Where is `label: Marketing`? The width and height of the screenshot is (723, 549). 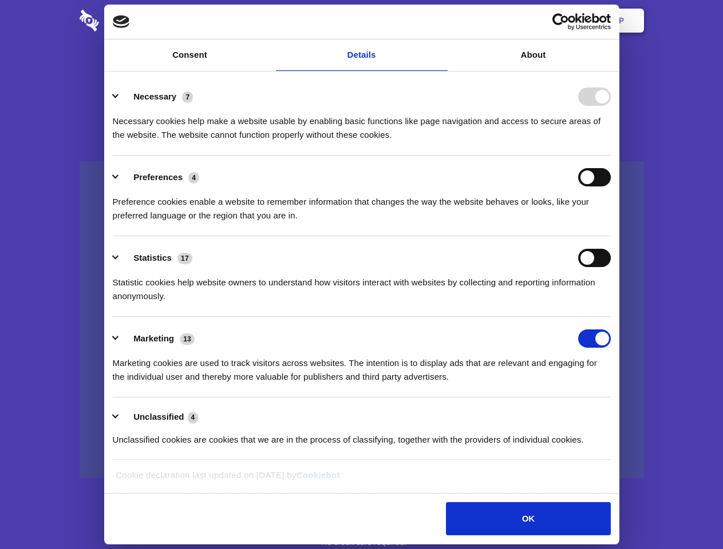
label: Marketing is located at coordinates (153, 338).